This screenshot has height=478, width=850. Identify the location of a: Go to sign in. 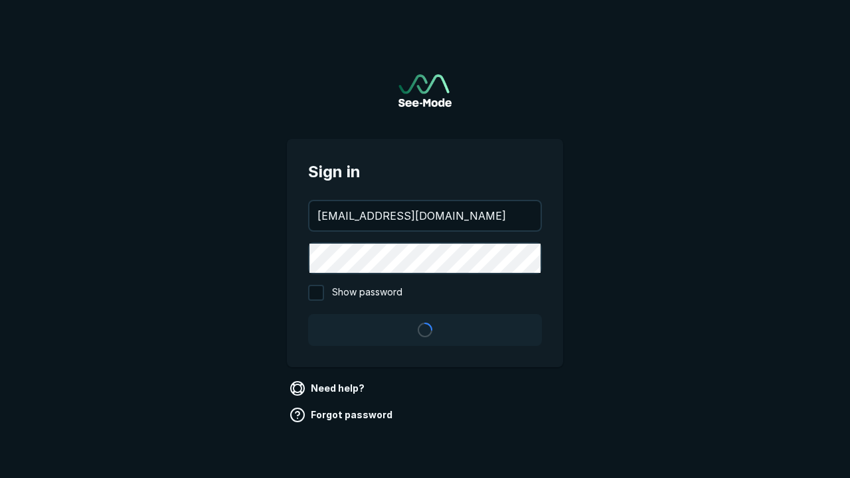
(425, 90).